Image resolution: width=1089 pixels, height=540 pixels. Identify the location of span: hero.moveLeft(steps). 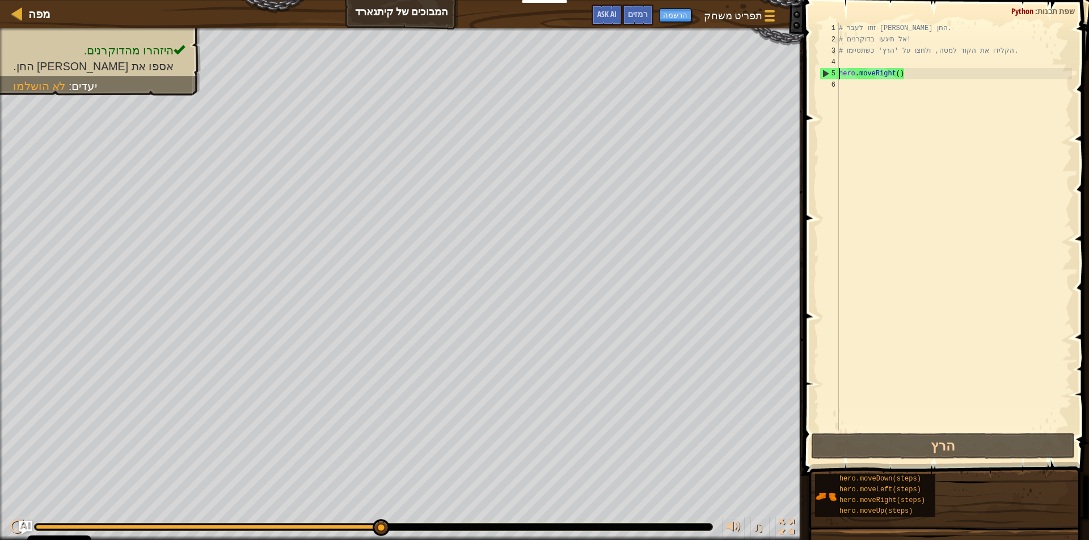
(880, 490).